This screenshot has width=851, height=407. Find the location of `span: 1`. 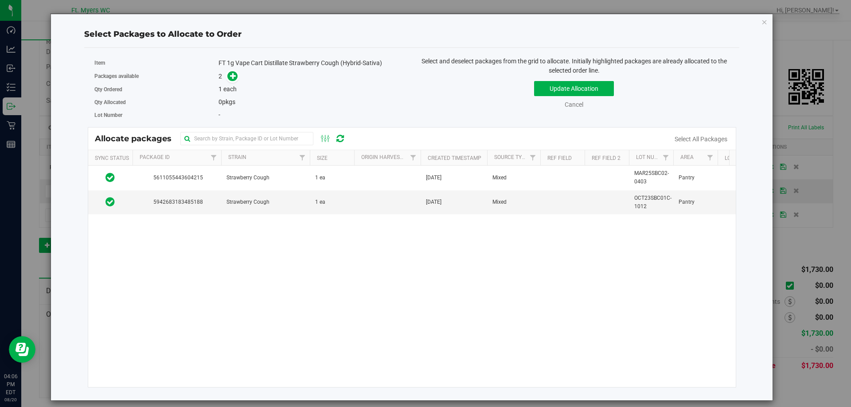

span: 1 is located at coordinates (220, 89).